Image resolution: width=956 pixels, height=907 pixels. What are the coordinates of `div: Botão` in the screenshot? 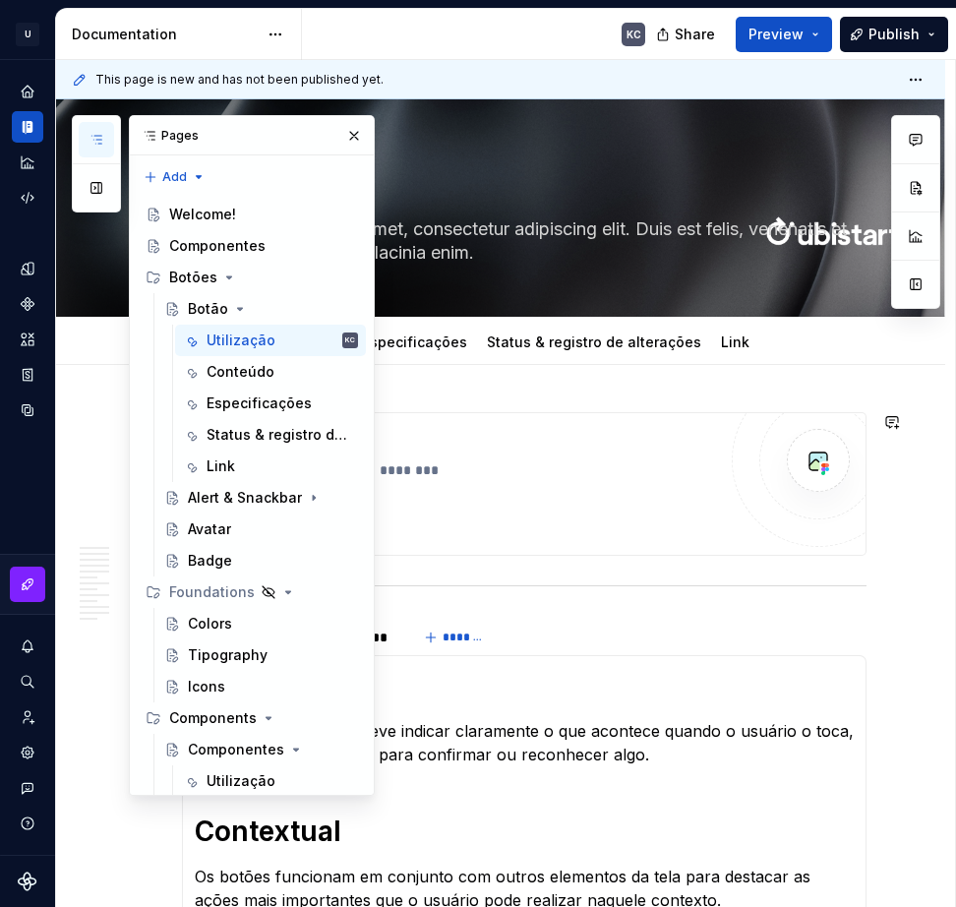 It's located at (208, 309).